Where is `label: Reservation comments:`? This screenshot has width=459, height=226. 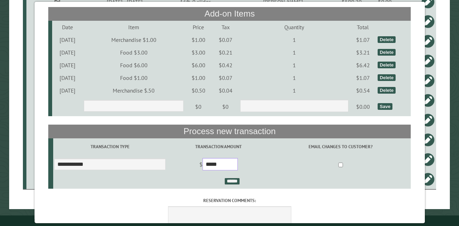 label: Reservation comments: is located at coordinates (229, 200).